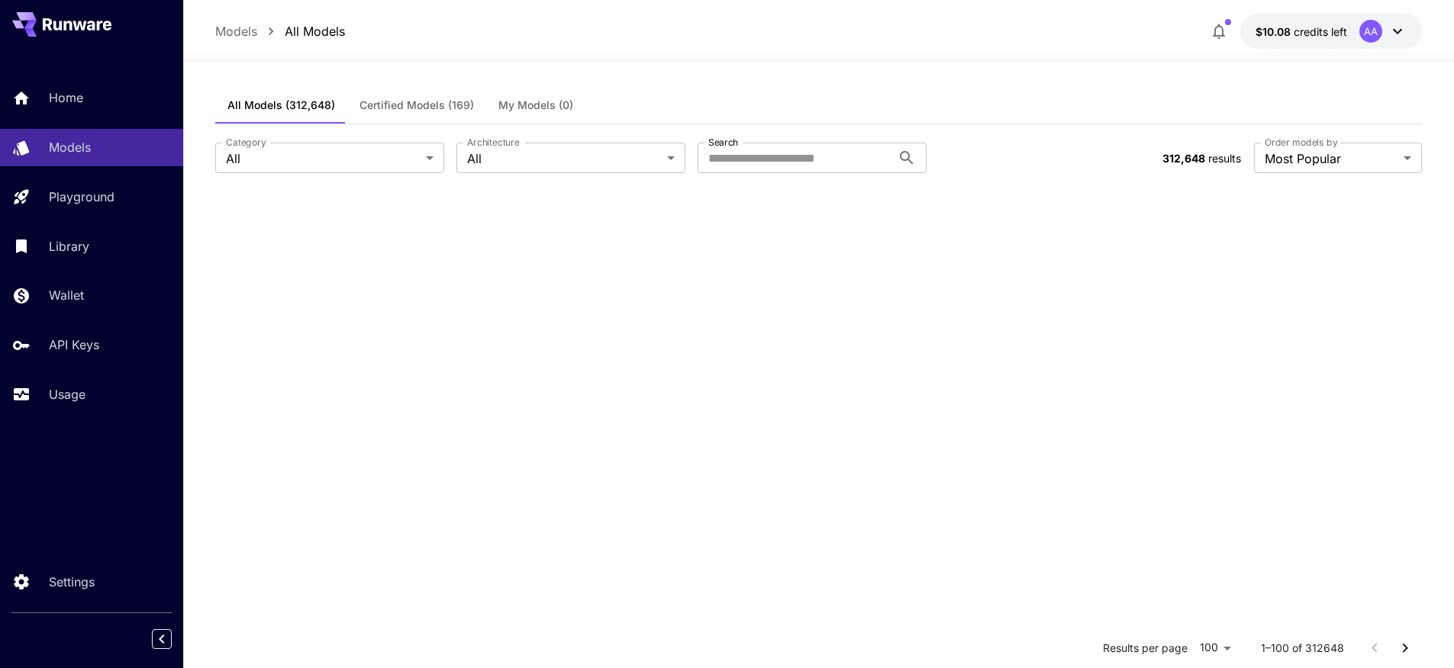  What do you see at coordinates (82, 197) in the screenshot?
I see `p: Playground` at bounding box center [82, 197].